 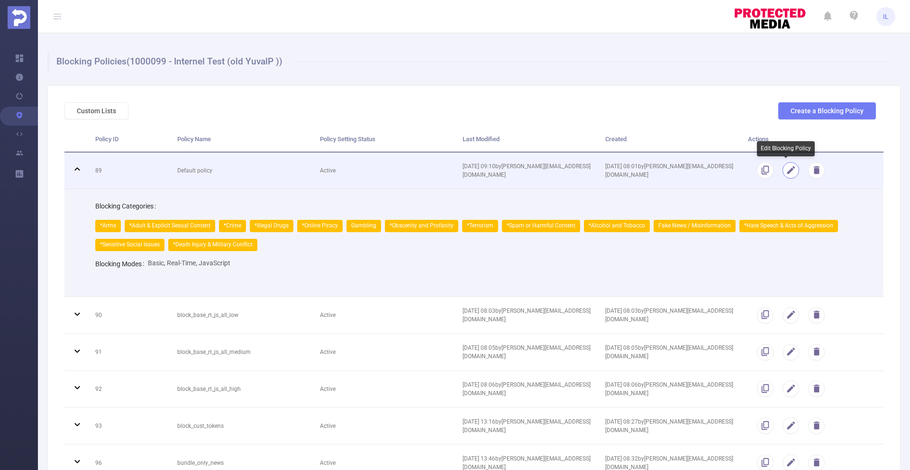 What do you see at coordinates (786, 149) in the screenshot?
I see `div: Edit Blocking Policy` at bounding box center [786, 149].